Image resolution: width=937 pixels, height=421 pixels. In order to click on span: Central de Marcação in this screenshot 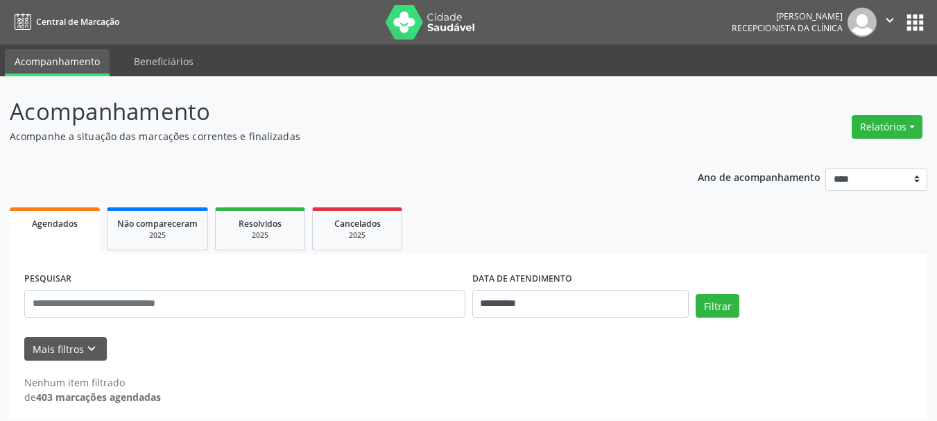, I will do `click(78, 21)`.